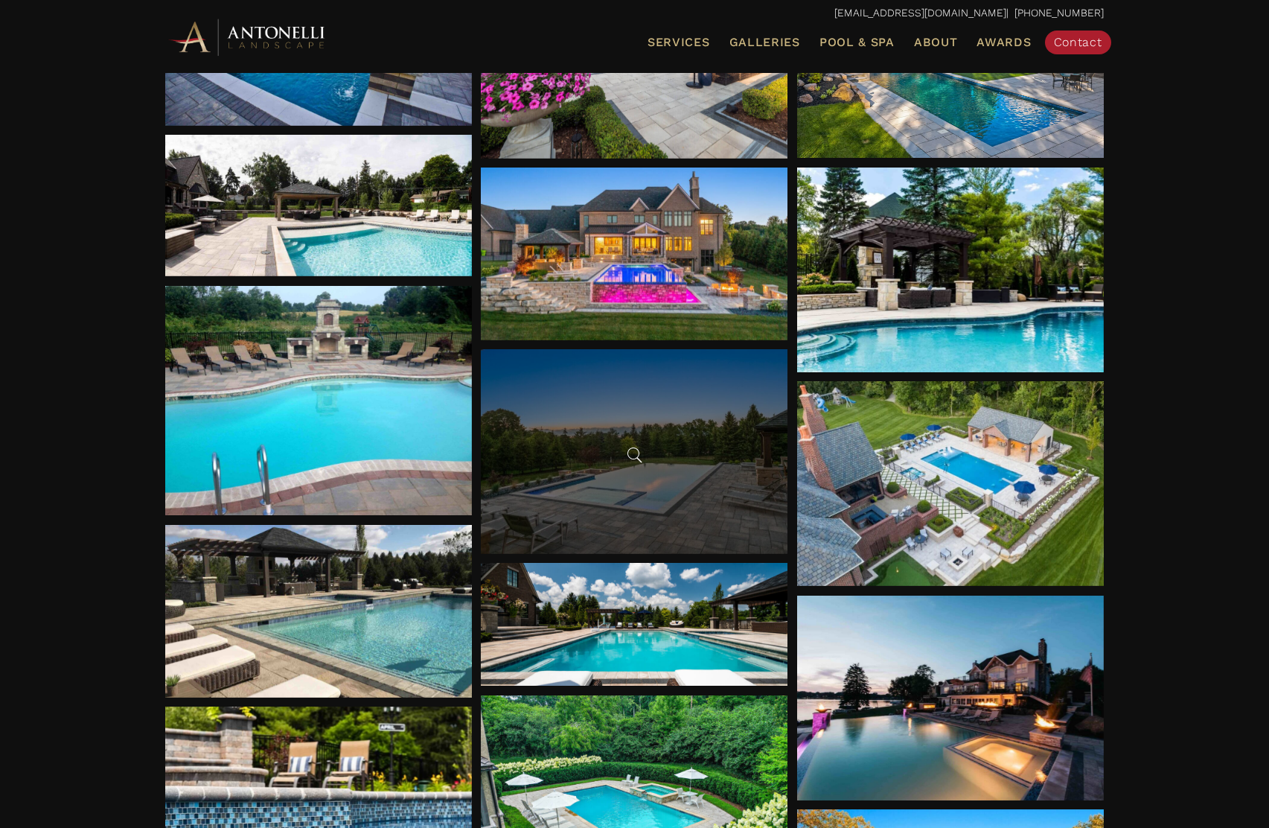 The height and width of the screenshot is (828, 1269). I want to click on a: Contact, so click(1078, 42).